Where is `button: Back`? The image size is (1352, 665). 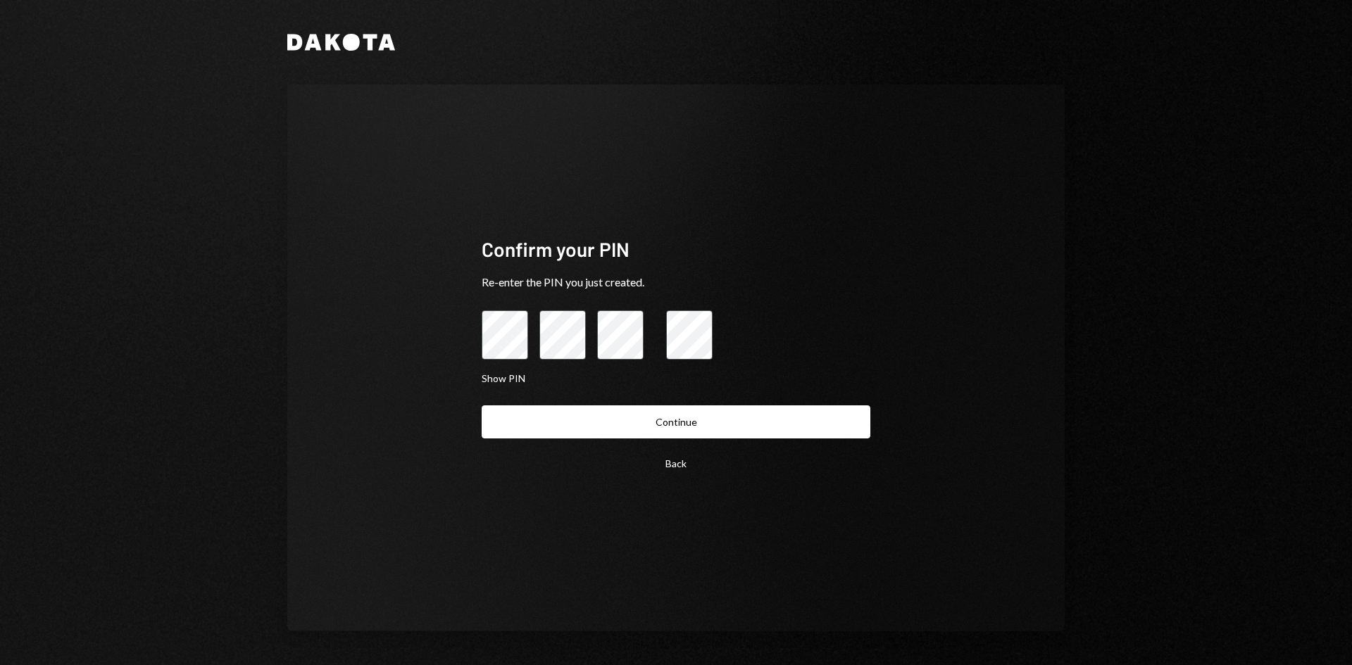 button: Back is located at coordinates (676, 463).